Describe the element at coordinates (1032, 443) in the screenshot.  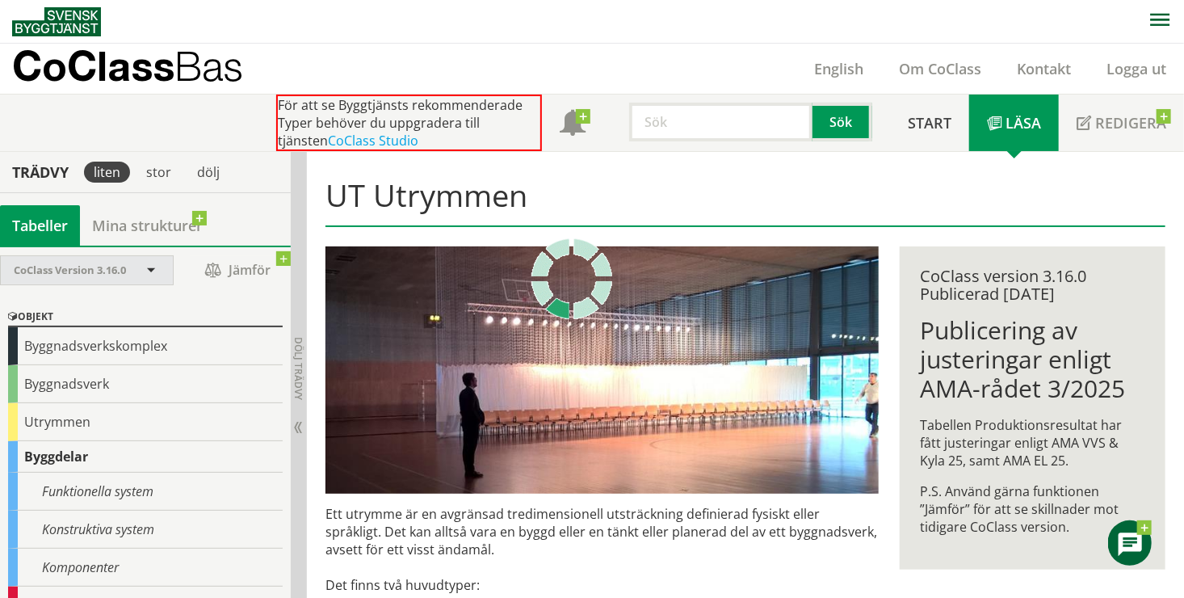
I see `p: Tabellen Produktionsresultat har fått justeringar enligt AMA VVS & Kyla 25, samt AMA EL 25.` at that location.